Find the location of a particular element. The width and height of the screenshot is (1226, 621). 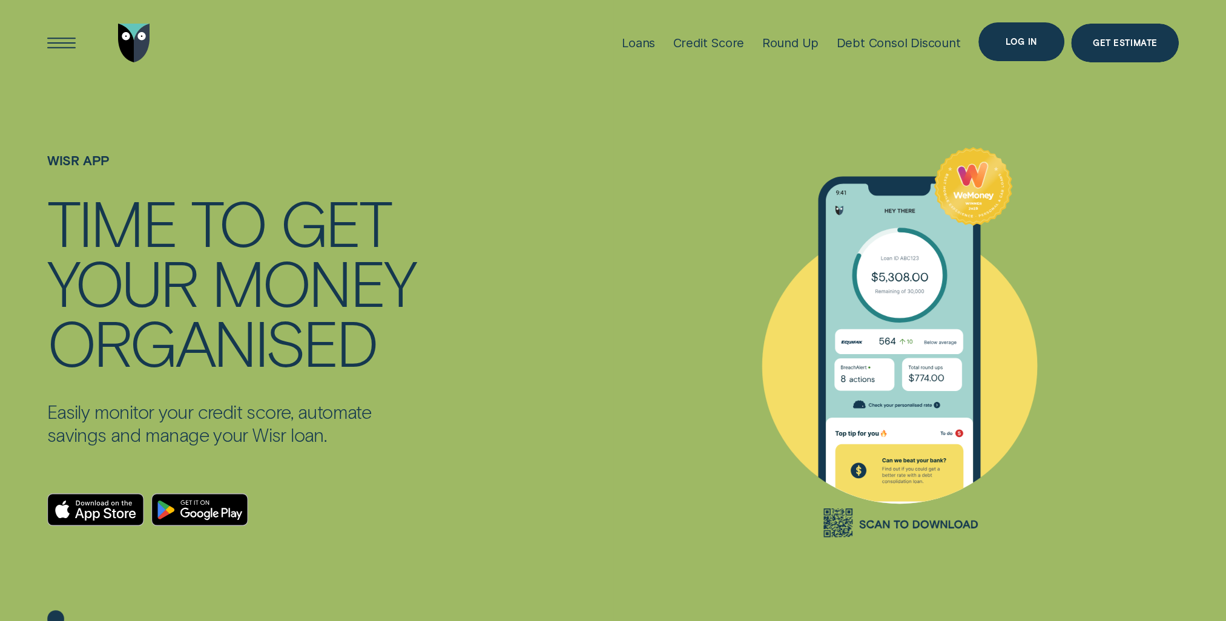

div: GET is located at coordinates (335, 222).